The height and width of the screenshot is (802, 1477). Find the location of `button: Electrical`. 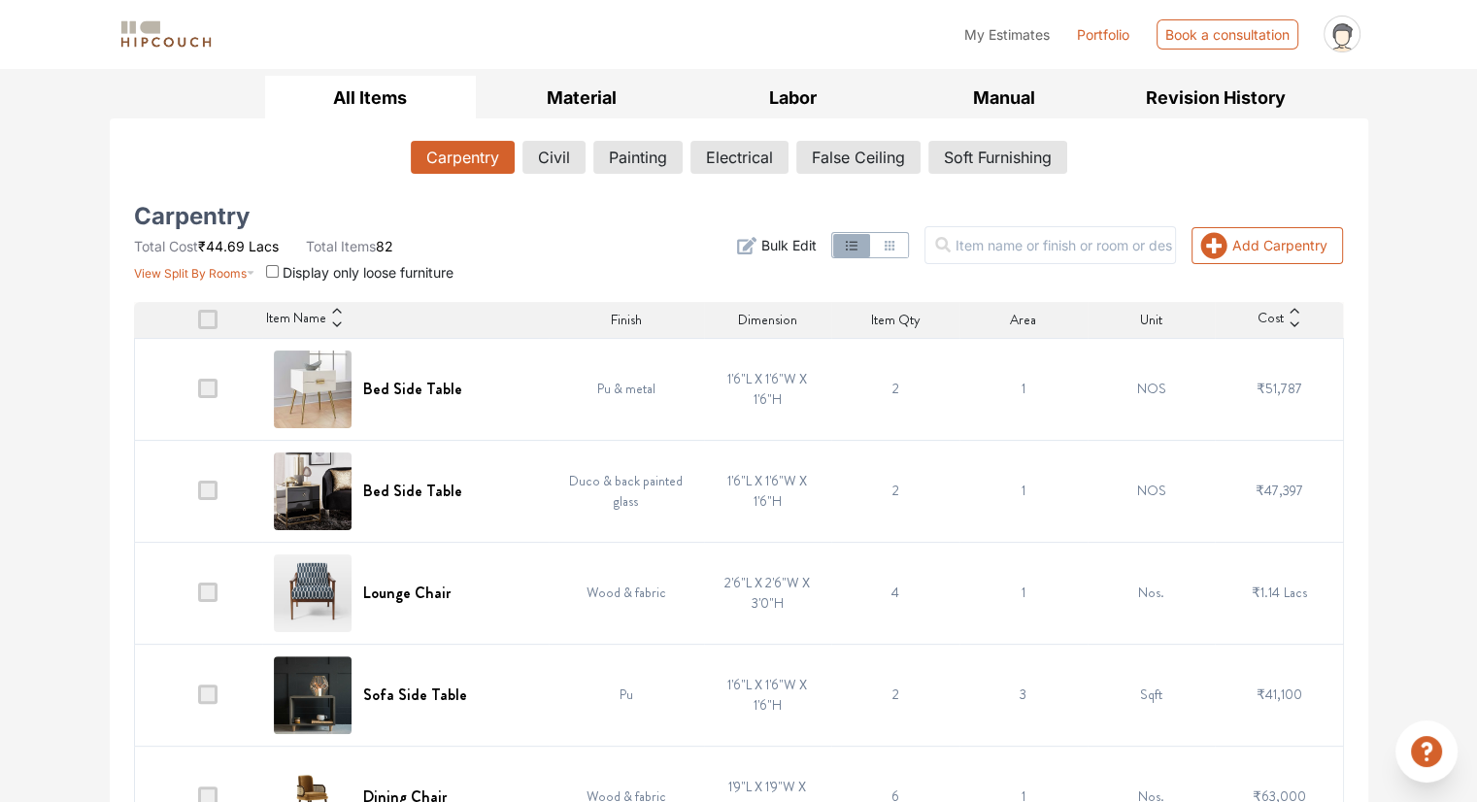

button: Electrical is located at coordinates (739, 157).